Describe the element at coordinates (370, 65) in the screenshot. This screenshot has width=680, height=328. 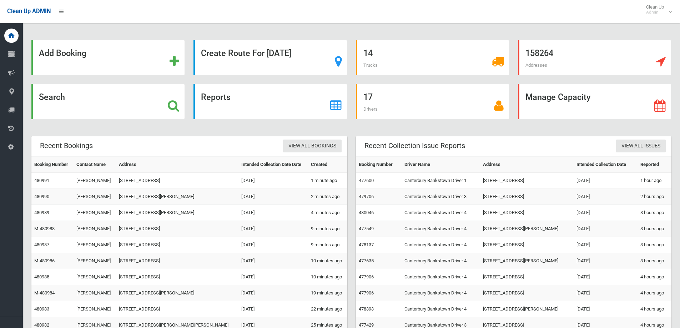
I see `span: Trucks` at that location.